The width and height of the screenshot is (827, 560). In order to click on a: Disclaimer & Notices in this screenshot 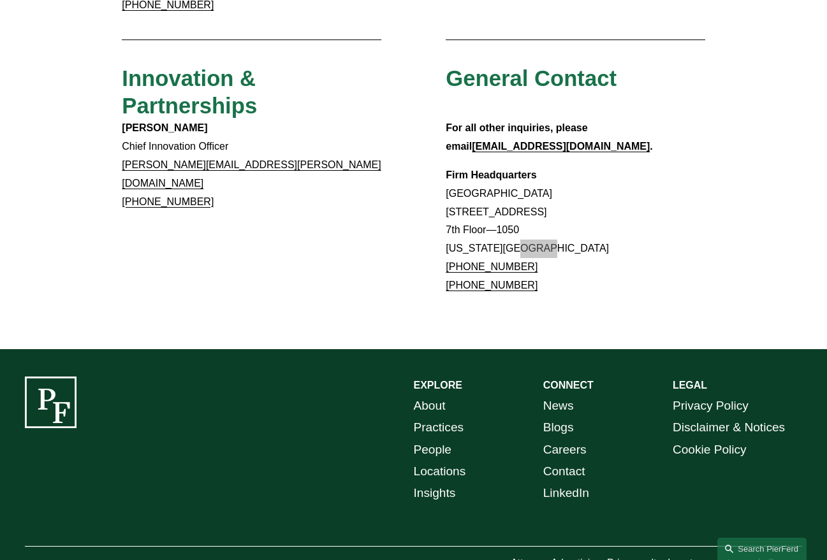, I will do `click(729, 428)`.